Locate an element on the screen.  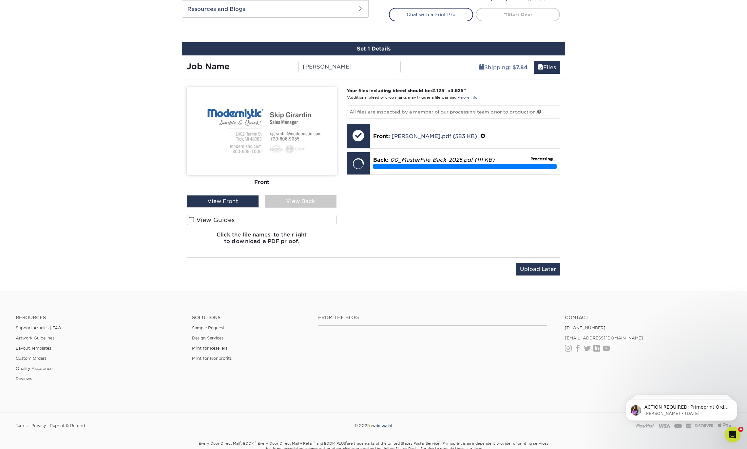
a: Quality Assurance is located at coordinates (34, 368).